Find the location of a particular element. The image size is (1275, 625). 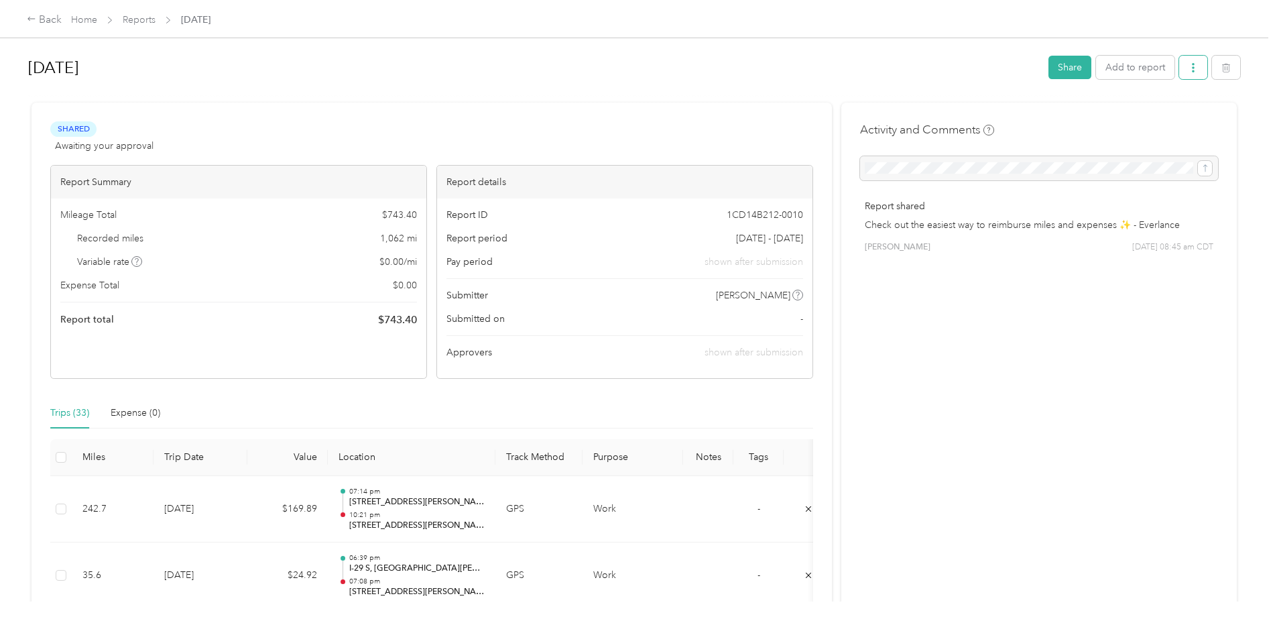

span: Awaiting your approval is located at coordinates (104, 145).